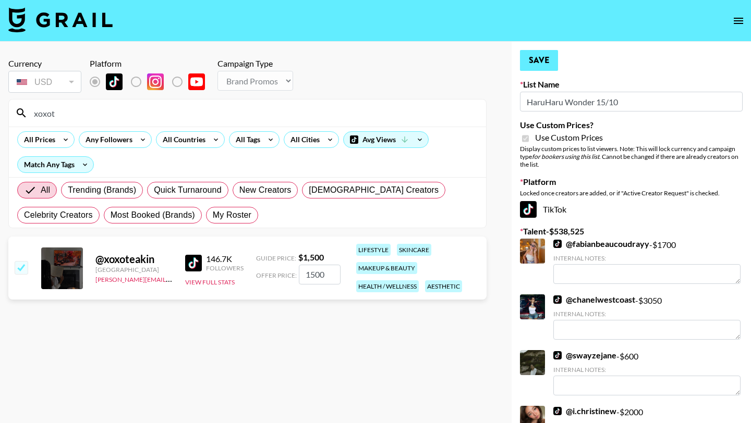 Image resolution: width=751 pixels, height=423 pixels. Describe the element at coordinates (414, 250) in the screenshot. I see `div: skincare` at that location.